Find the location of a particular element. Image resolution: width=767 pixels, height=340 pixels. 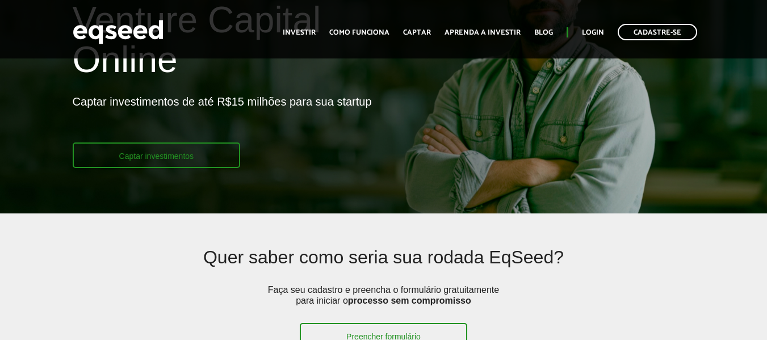

a: Cadastre-se is located at coordinates (657, 32).